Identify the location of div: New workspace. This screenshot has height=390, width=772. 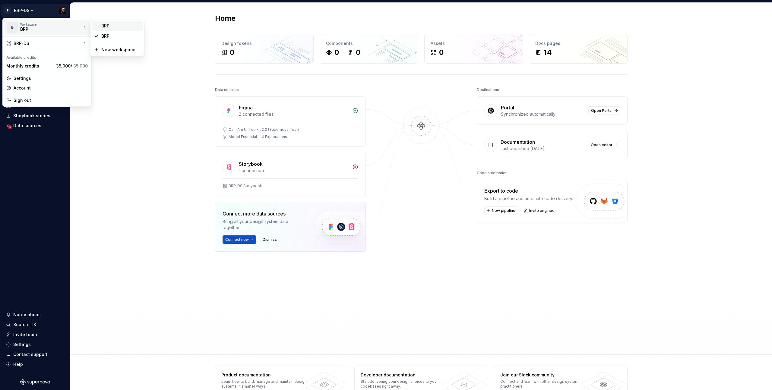
(121, 50).